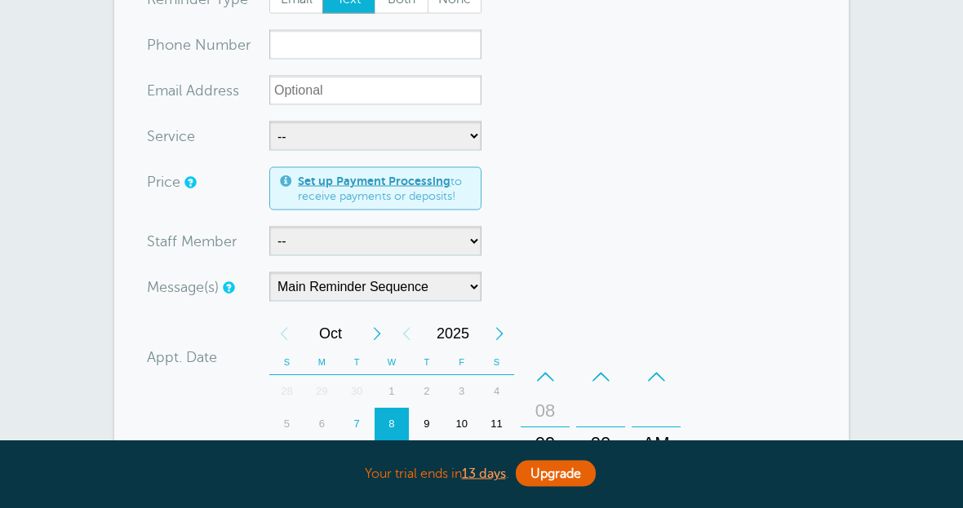  What do you see at coordinates (228, 287) in the screenshot?
I see `a: Simple templates and custom messages will use the reminder schedule set under Settings > Reminder...` at bounding box center [228, 287].